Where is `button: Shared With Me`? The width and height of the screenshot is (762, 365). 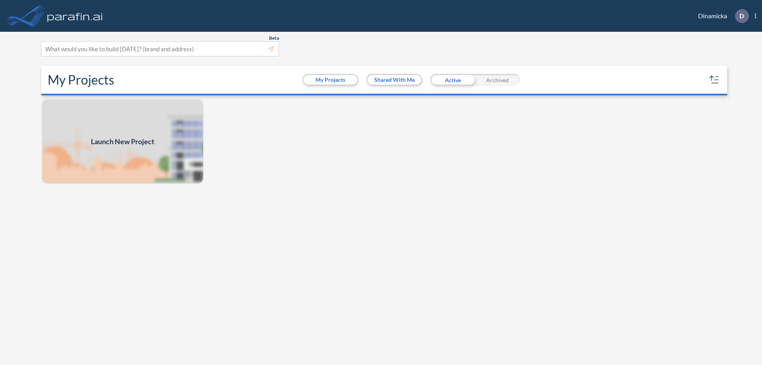 button: Shared With Me is located at coordinates (394, 80).